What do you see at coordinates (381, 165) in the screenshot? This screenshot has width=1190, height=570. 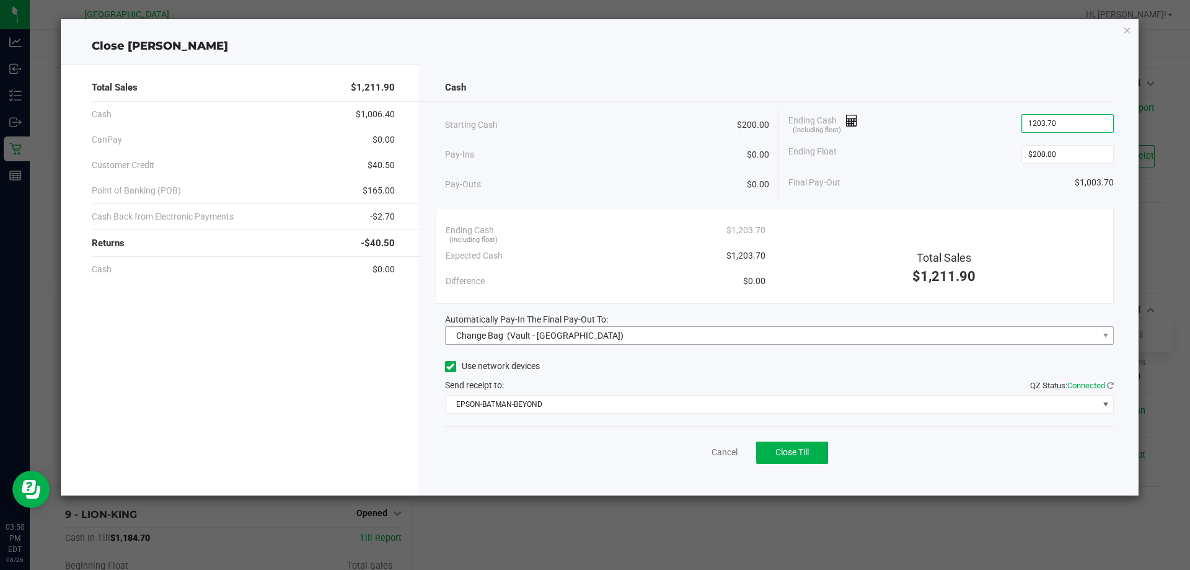 I see `span: $40.50` at bounding box center [381, 165].